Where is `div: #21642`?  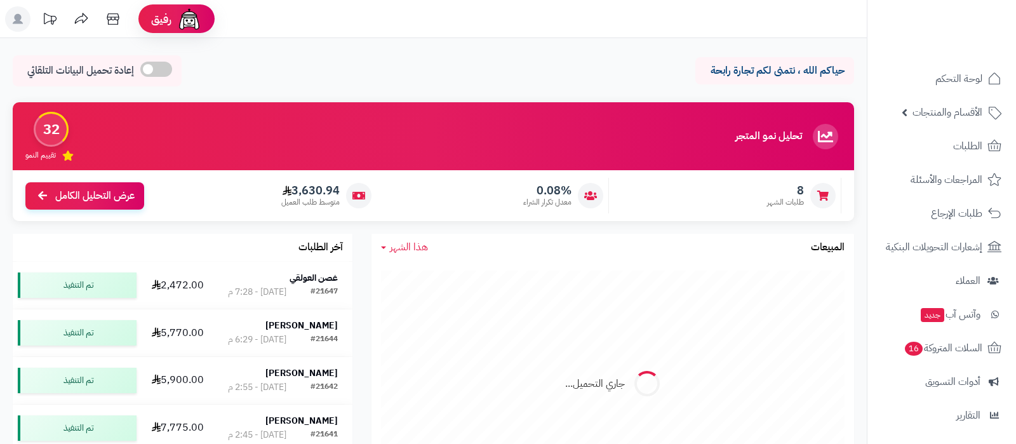
div: #21642 is located at coordinates (324, 387).